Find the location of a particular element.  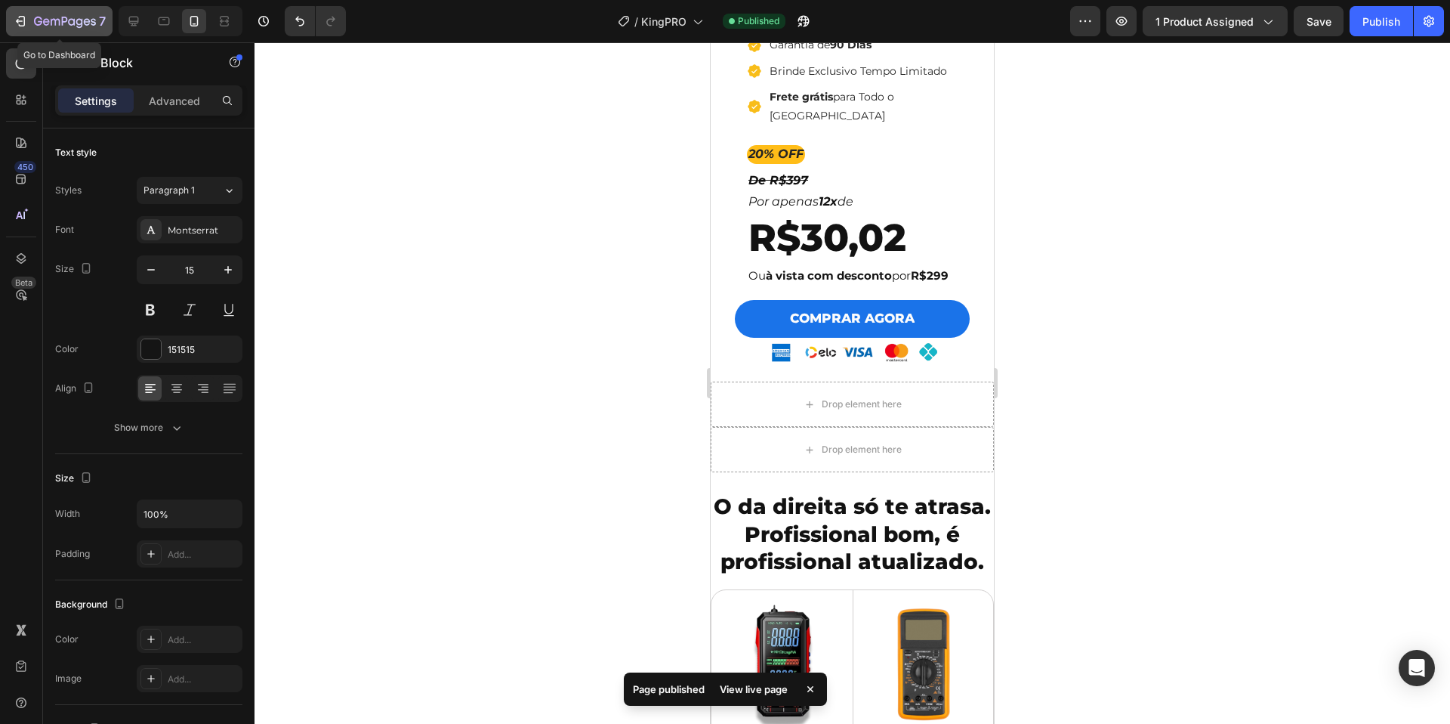

strong: 12x is located at coordinates (117, 159).